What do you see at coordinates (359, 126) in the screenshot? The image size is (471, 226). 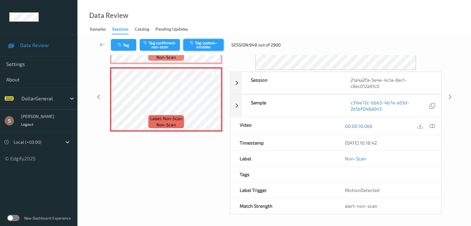 I see `a: 00:00:10.066` at bounding box center [359, 126].